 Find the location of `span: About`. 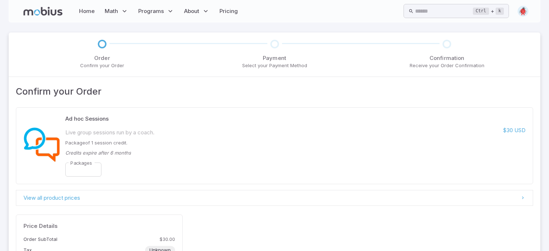

span: About is located at coordinates (192, 11).